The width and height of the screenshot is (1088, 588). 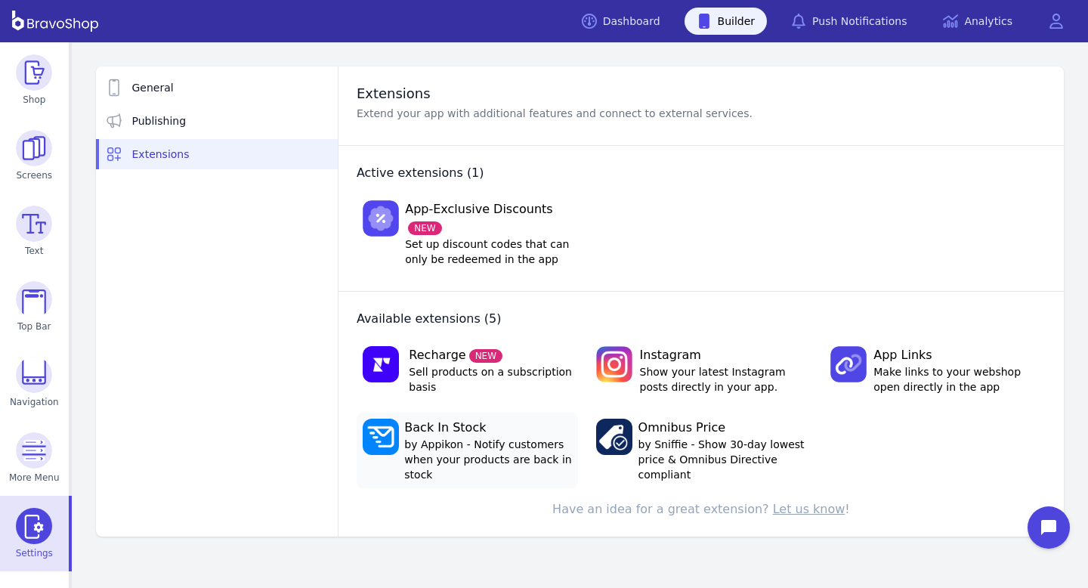 What do you see at coordinates (34, 251) in the screenshot?
I see `span: Text` at bounding box center [34, 251].